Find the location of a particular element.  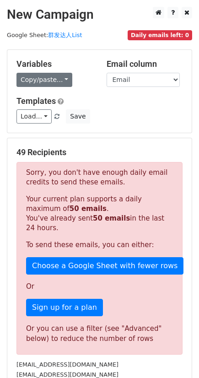

p: Or is located at coordinates (99, 286).